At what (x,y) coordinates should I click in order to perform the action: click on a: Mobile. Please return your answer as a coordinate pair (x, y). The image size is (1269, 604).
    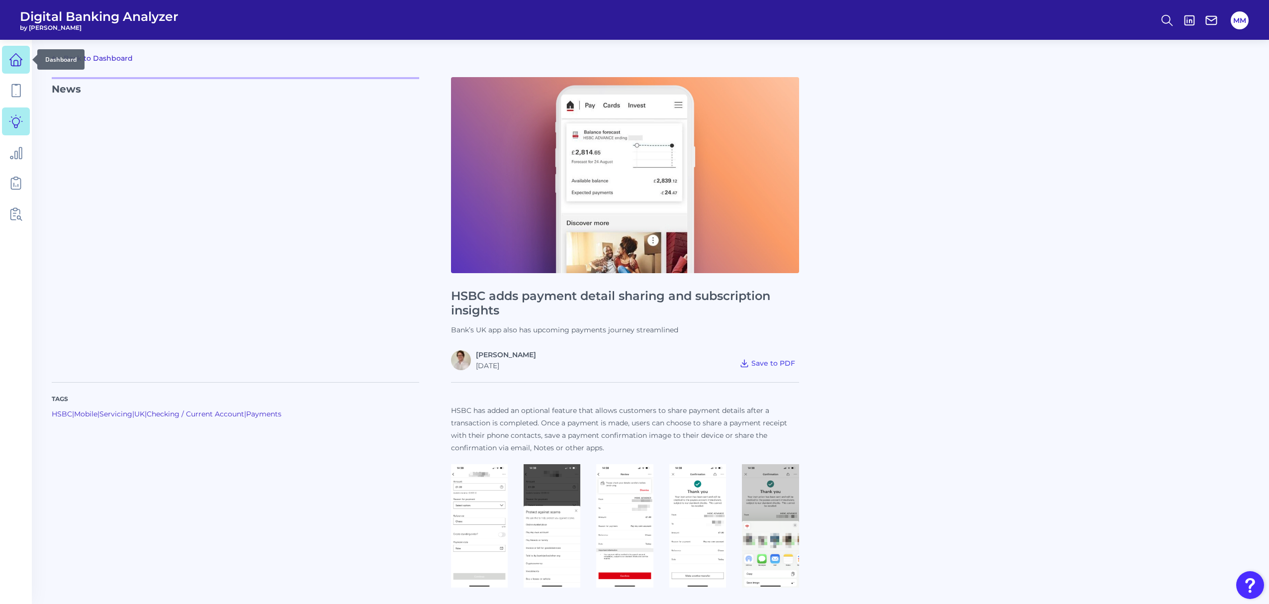
    Looking at the image, I should click on (86, 414).